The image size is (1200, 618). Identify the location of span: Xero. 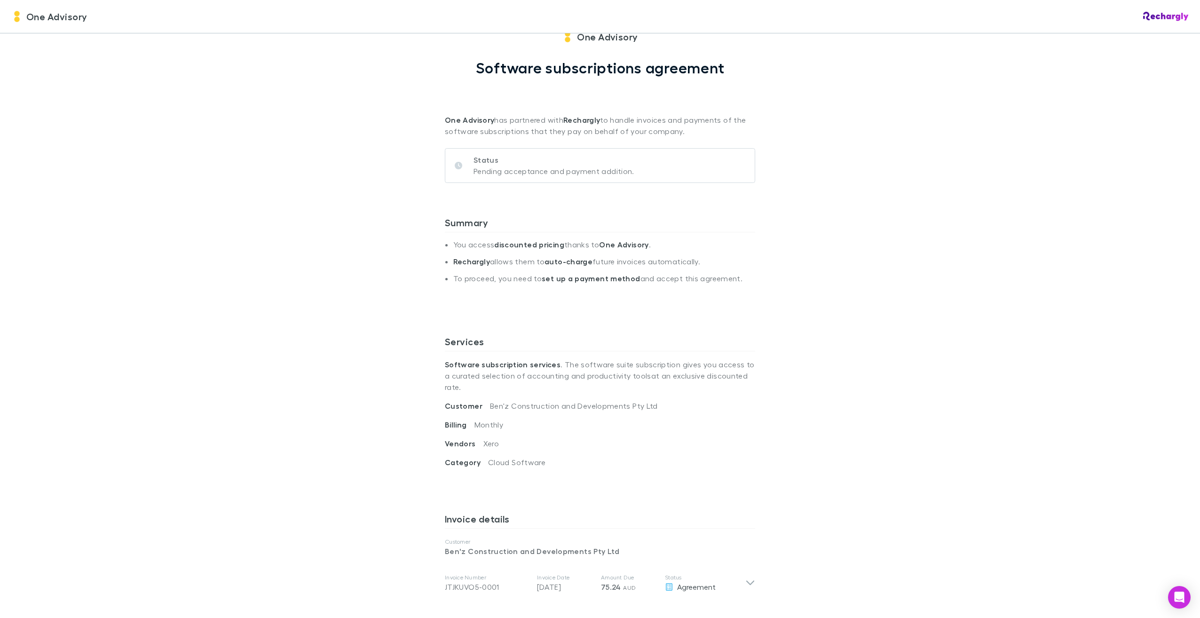
(491, 443).